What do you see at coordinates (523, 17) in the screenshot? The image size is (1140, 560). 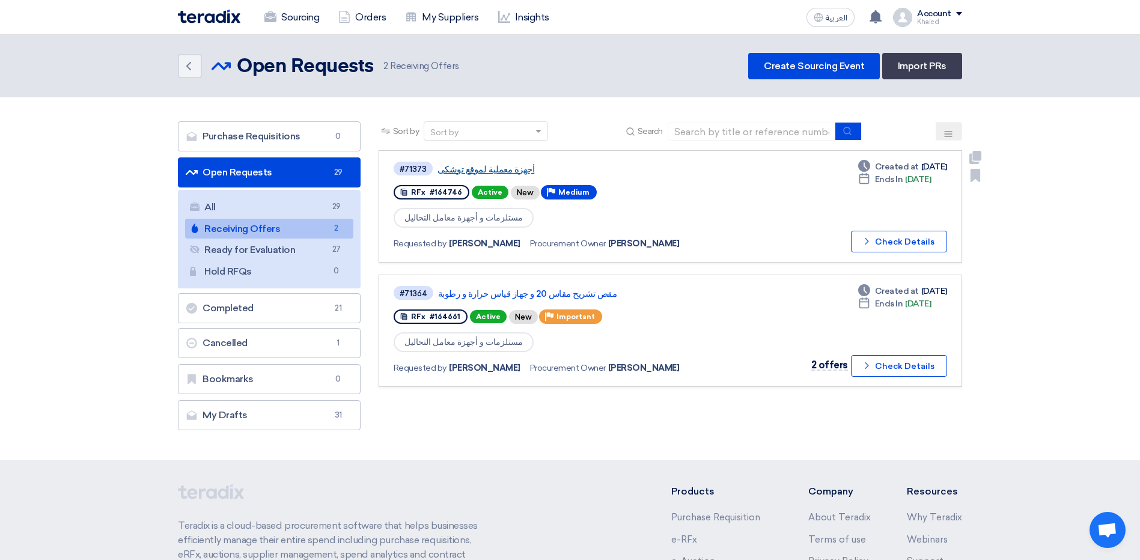 I see `a: Insights` at bounding box center [523, 17].